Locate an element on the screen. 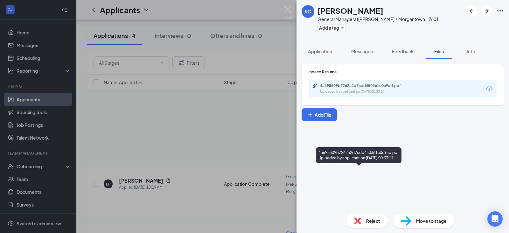  div: Open Intercom Messenger is located at coordinates (495, 219).